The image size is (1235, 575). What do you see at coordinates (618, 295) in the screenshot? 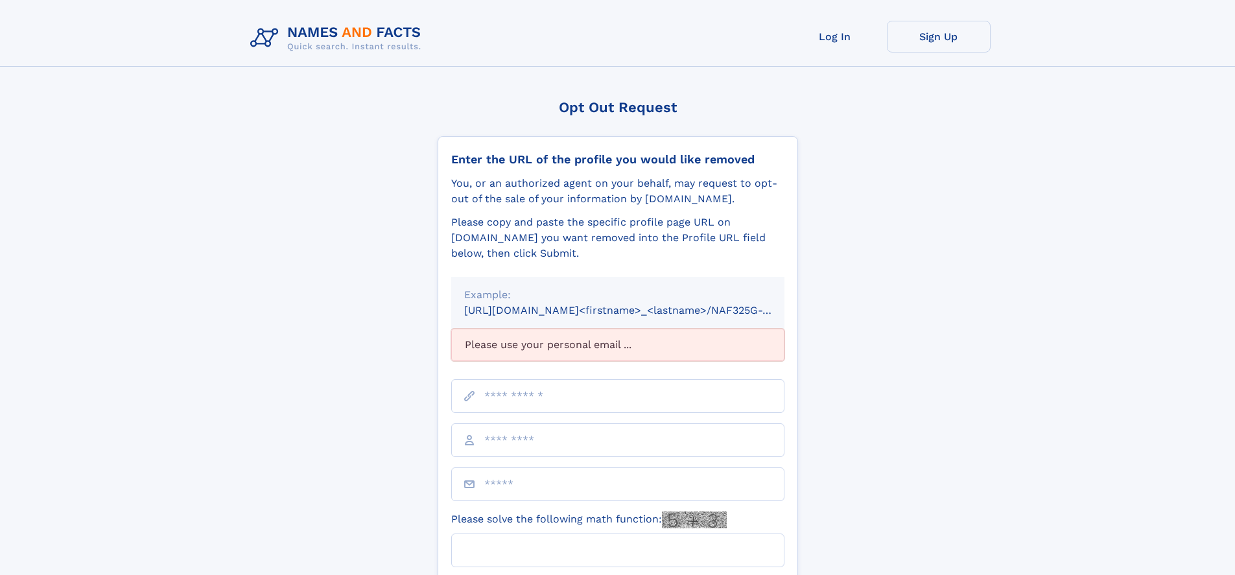
I see `div: Example:` at bounding box center [618, 295].